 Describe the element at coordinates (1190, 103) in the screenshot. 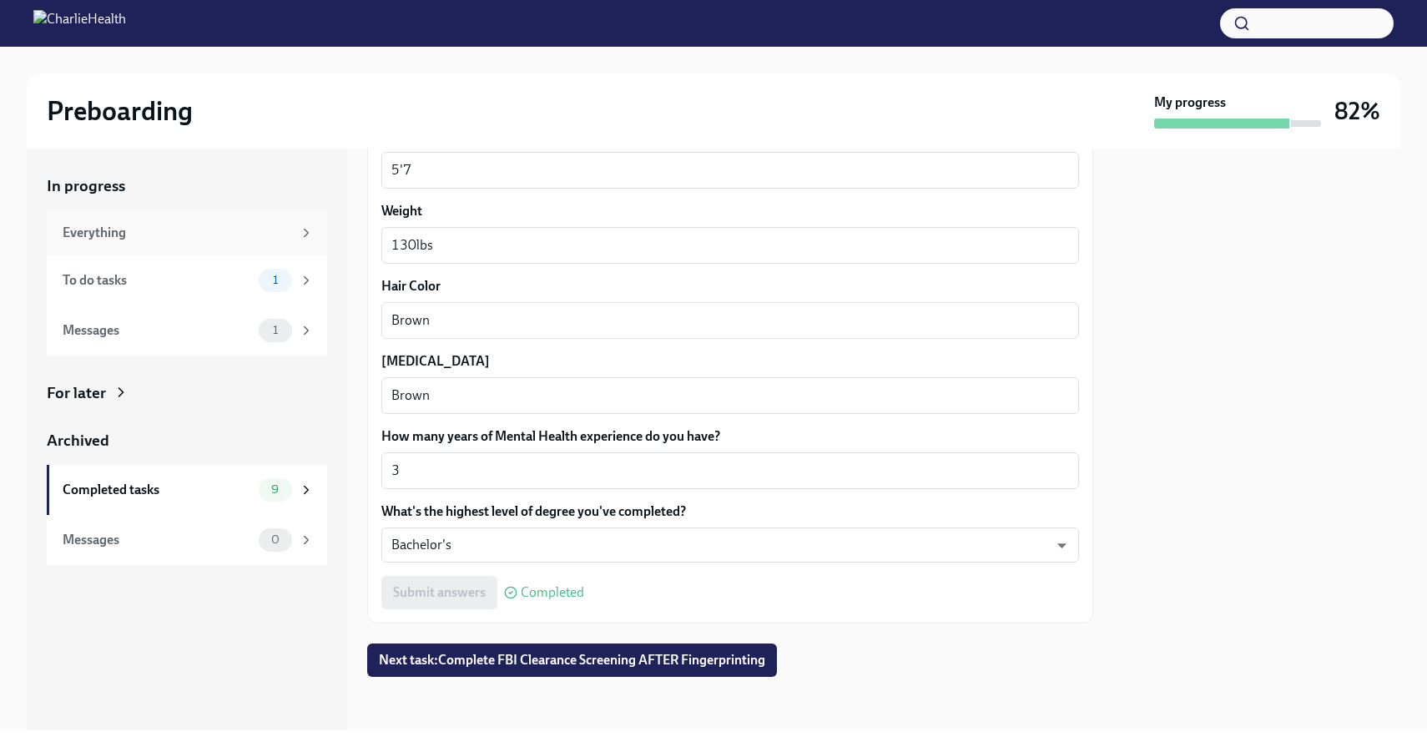

I see `strong: My progress` at that location.